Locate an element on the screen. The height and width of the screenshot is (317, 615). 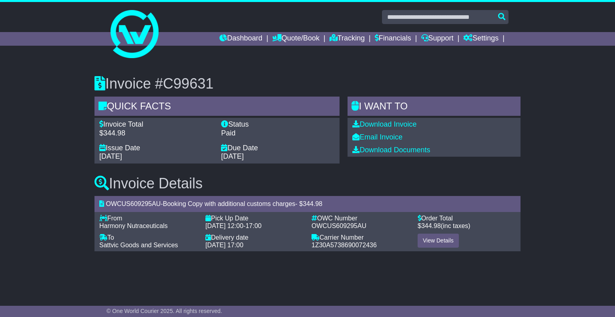
div: Carrier Number is located at coordinates (360, 237).